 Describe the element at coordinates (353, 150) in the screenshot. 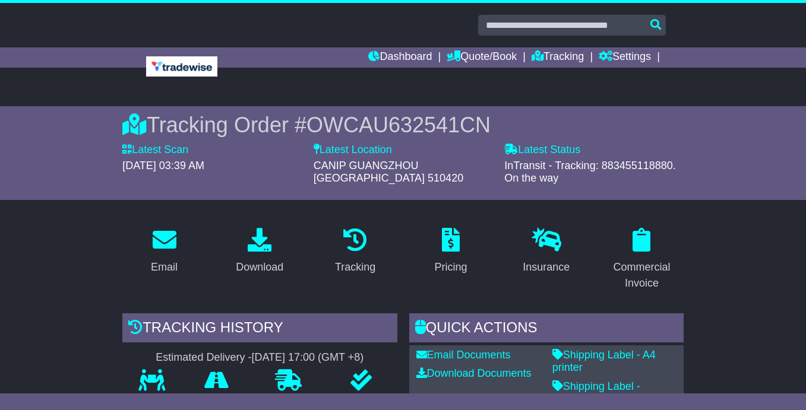

I see `label: Latest Location` at that location.